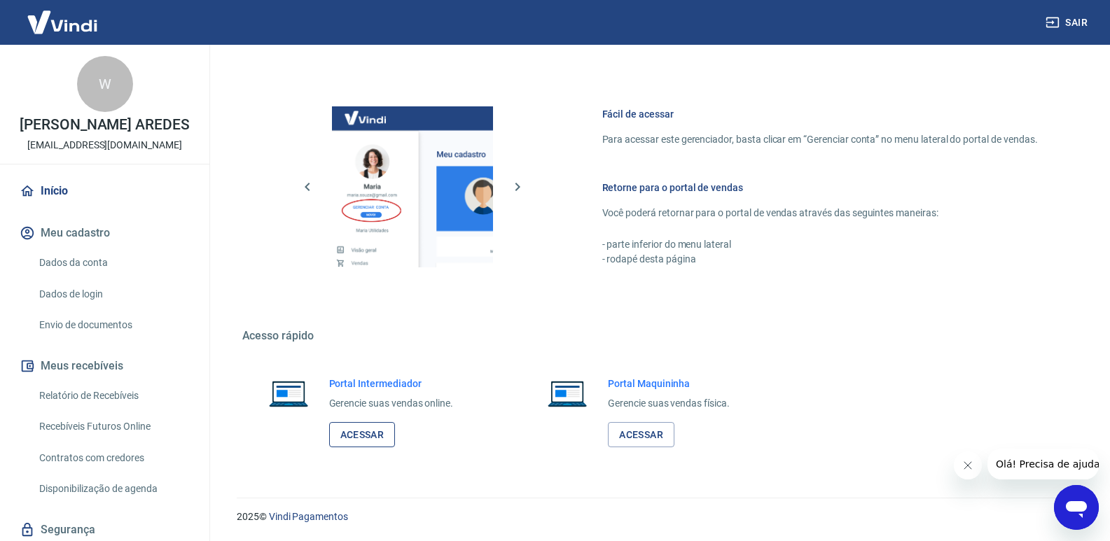 This screenshot has width=1110, height=541. Describe the element at coordinates (104, 366) in the screenshot. I see `button: Meus recebíveis` at that location.